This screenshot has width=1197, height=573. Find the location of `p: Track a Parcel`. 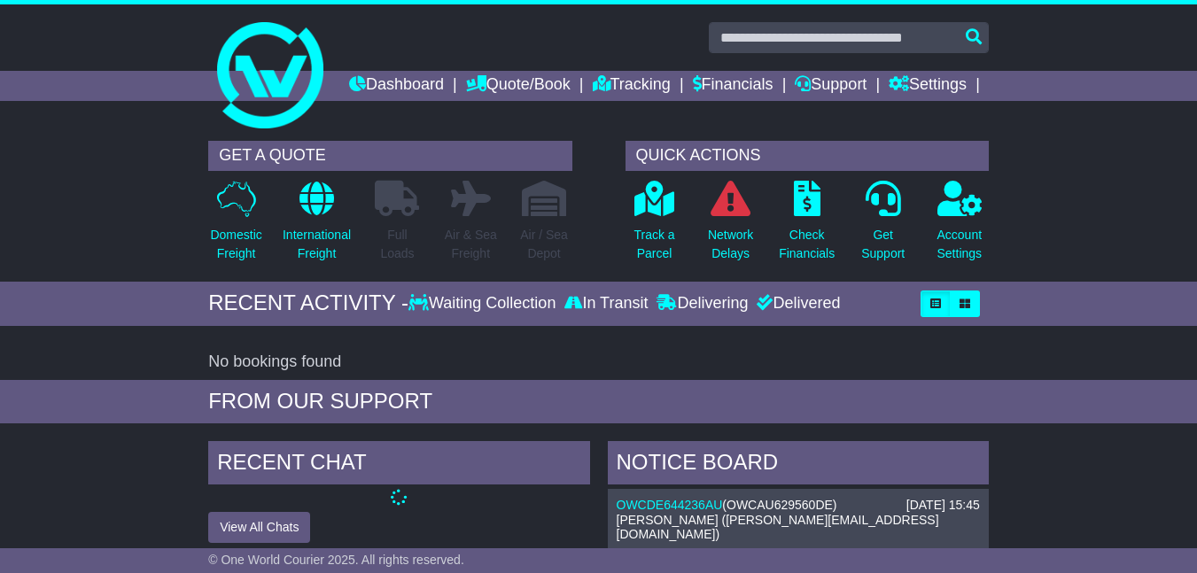

p: Track a Parcel is located at coordinates (654, 244).